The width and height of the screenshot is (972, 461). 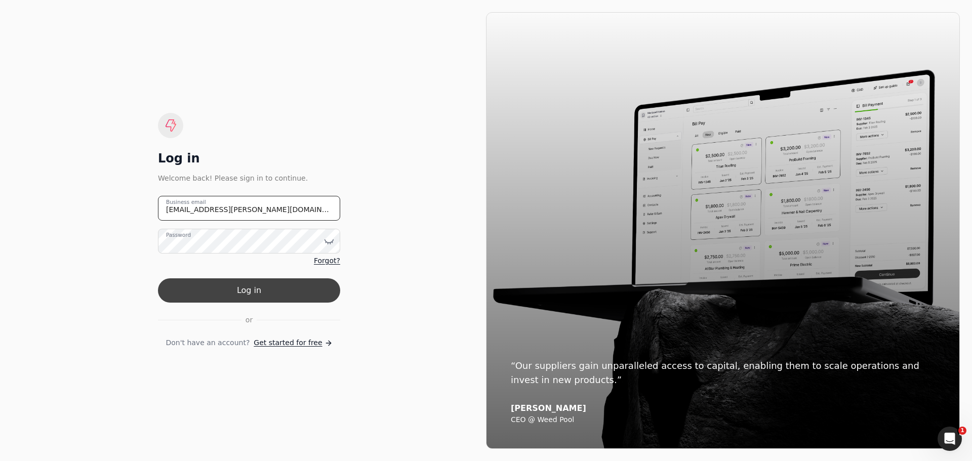 I want to click on span: 1, so click(x=962, y=431).